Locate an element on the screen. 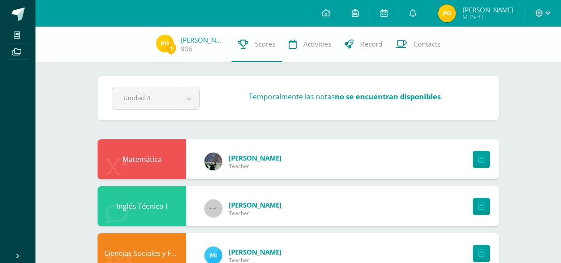  span: Contacts is located at coordinates (427, 44).